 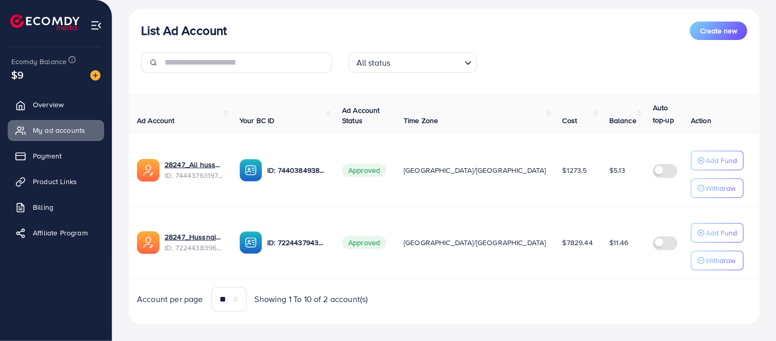 I want to click on span: My ad accounts, so click(x=59, y=130).